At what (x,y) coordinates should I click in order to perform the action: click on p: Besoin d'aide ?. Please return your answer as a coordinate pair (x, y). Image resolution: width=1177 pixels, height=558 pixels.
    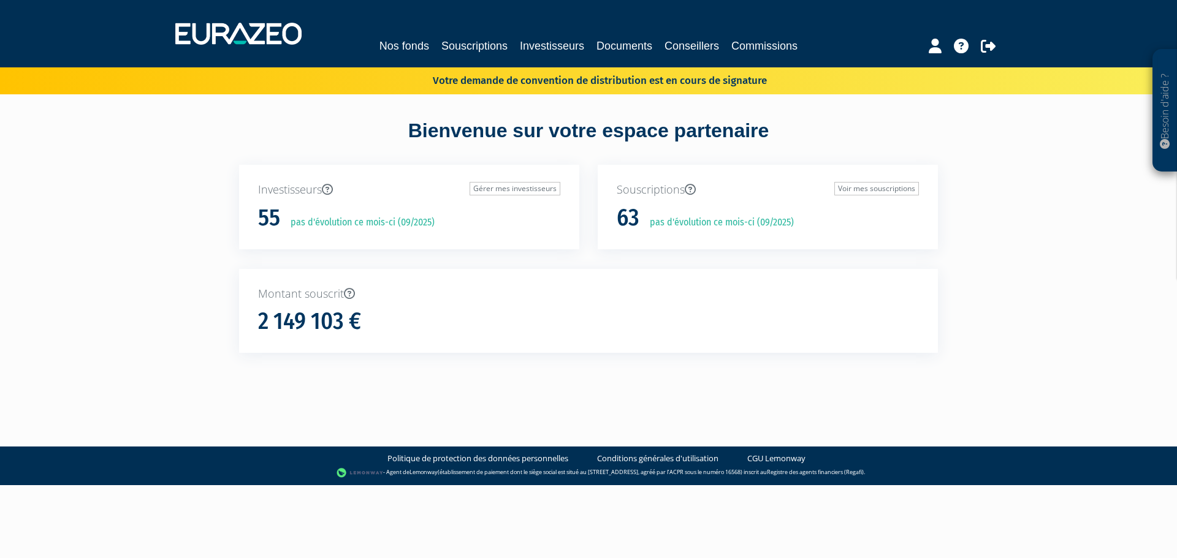
    Looking at the image, I should click on (1165, 111).